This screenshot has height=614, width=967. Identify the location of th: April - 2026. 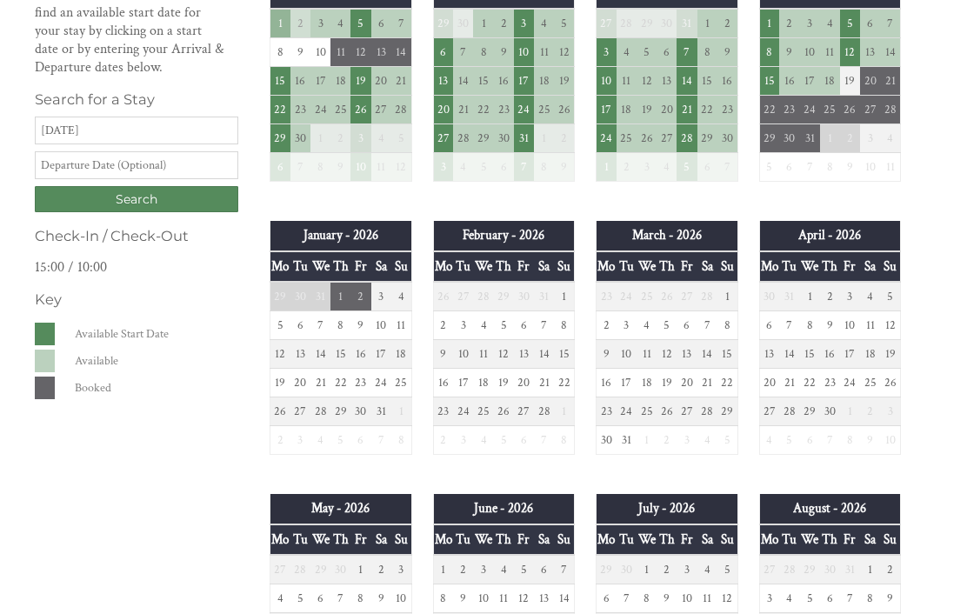
(830, 236).